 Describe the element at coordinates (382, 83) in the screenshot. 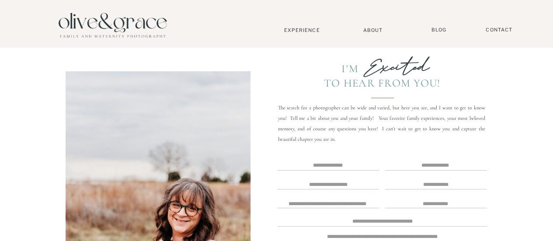

I see `div: To Hear from you!` at that location.